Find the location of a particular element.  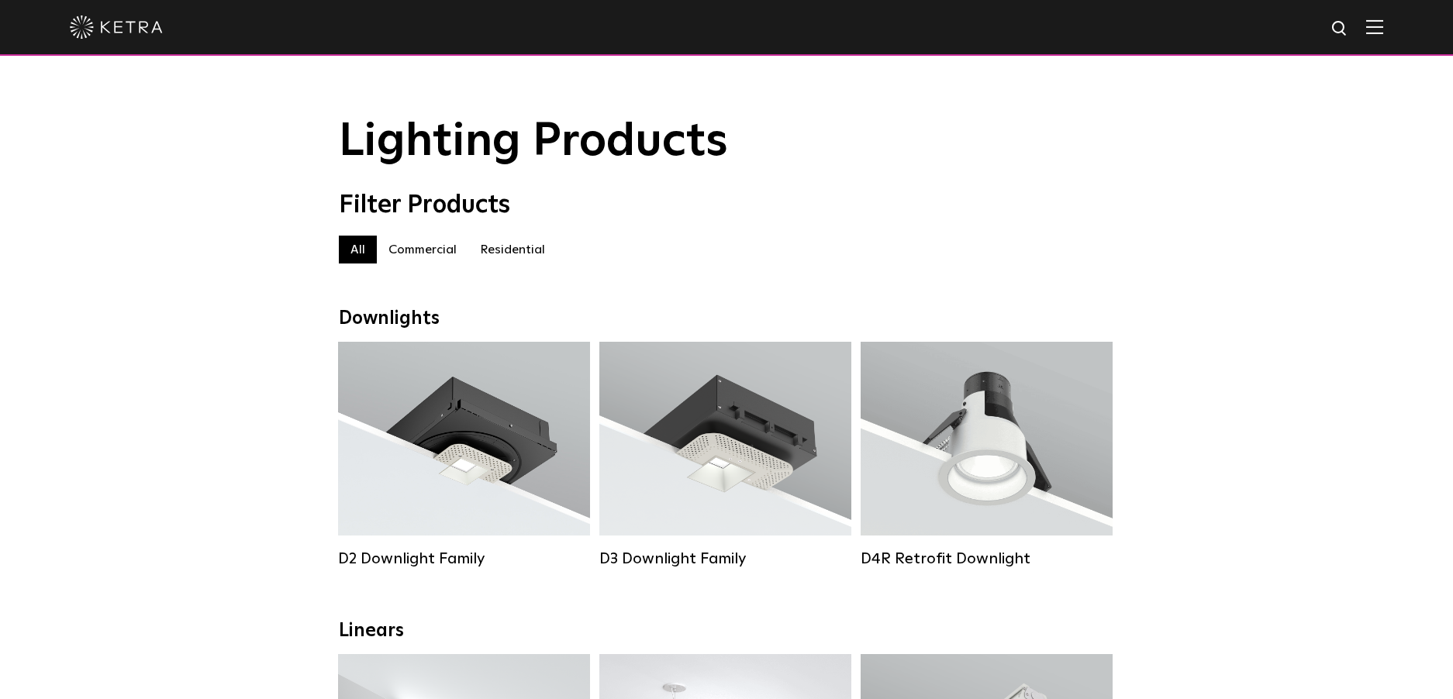

img: search icon is located at coordinates (1340, 29).